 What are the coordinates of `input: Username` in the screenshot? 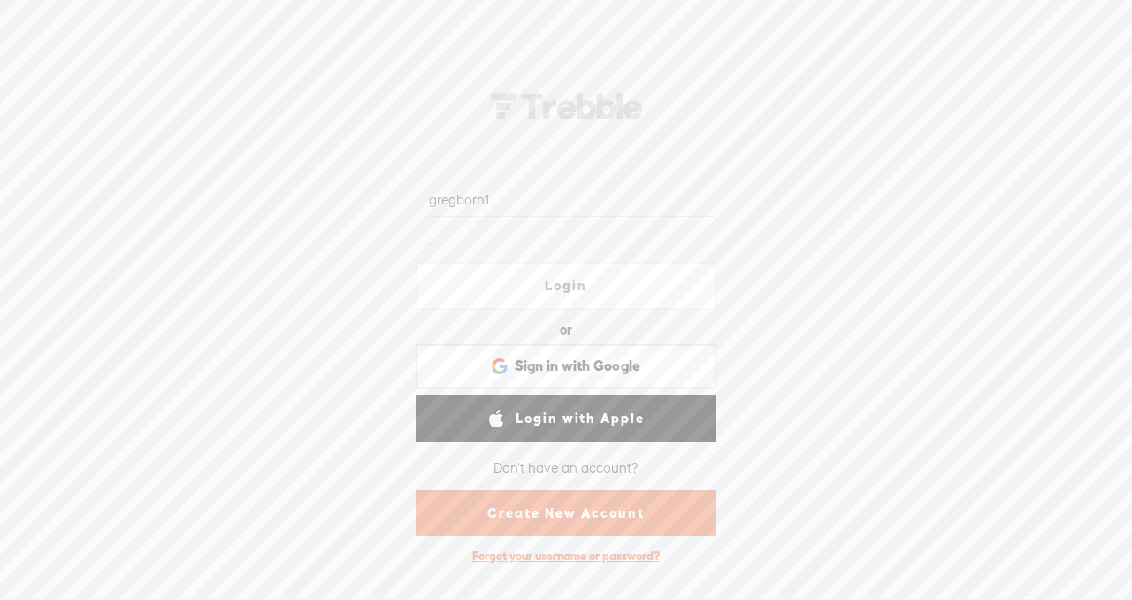 It's located at (569, 199).